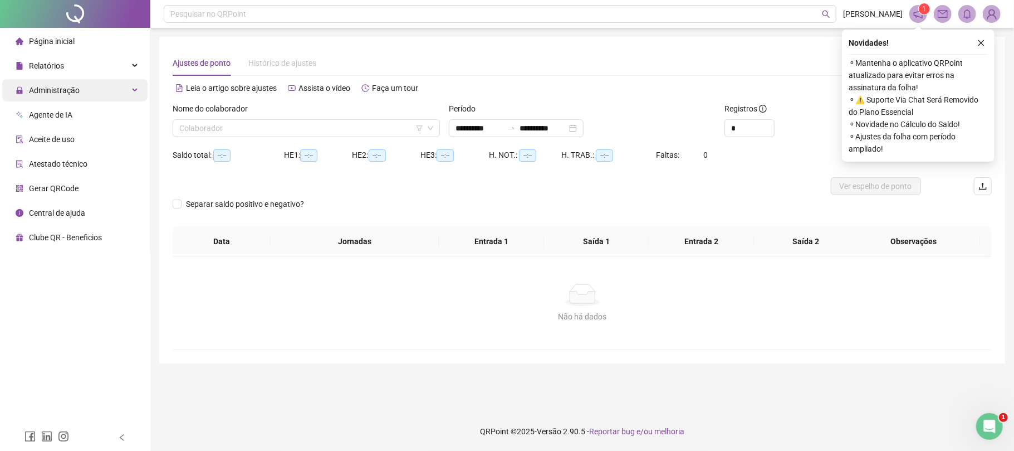 The height and width of the screenshot is (451, 1014). I want to click on span: audit, so click(19, 139).